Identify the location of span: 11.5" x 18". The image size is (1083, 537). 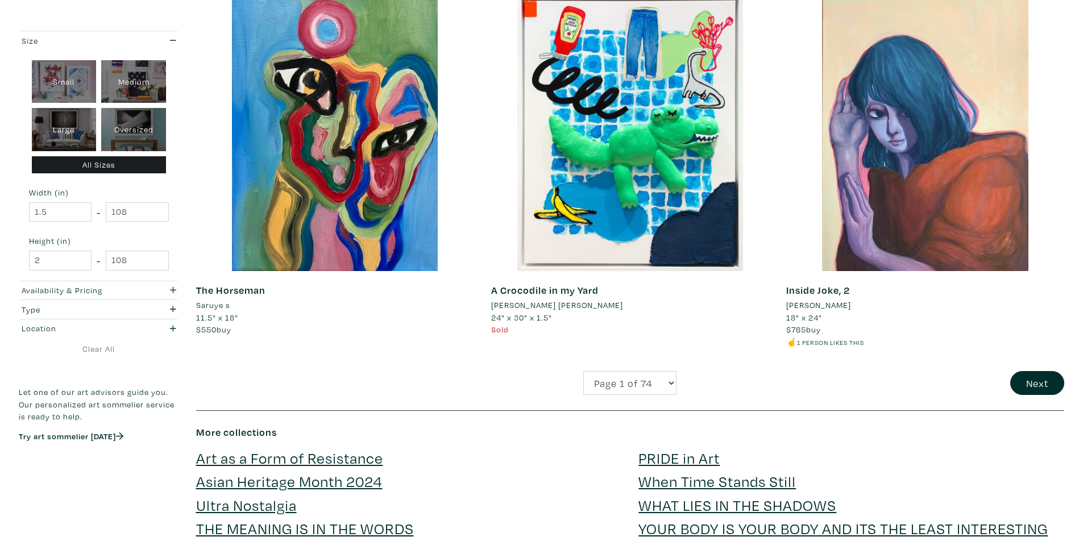
(217, 317).